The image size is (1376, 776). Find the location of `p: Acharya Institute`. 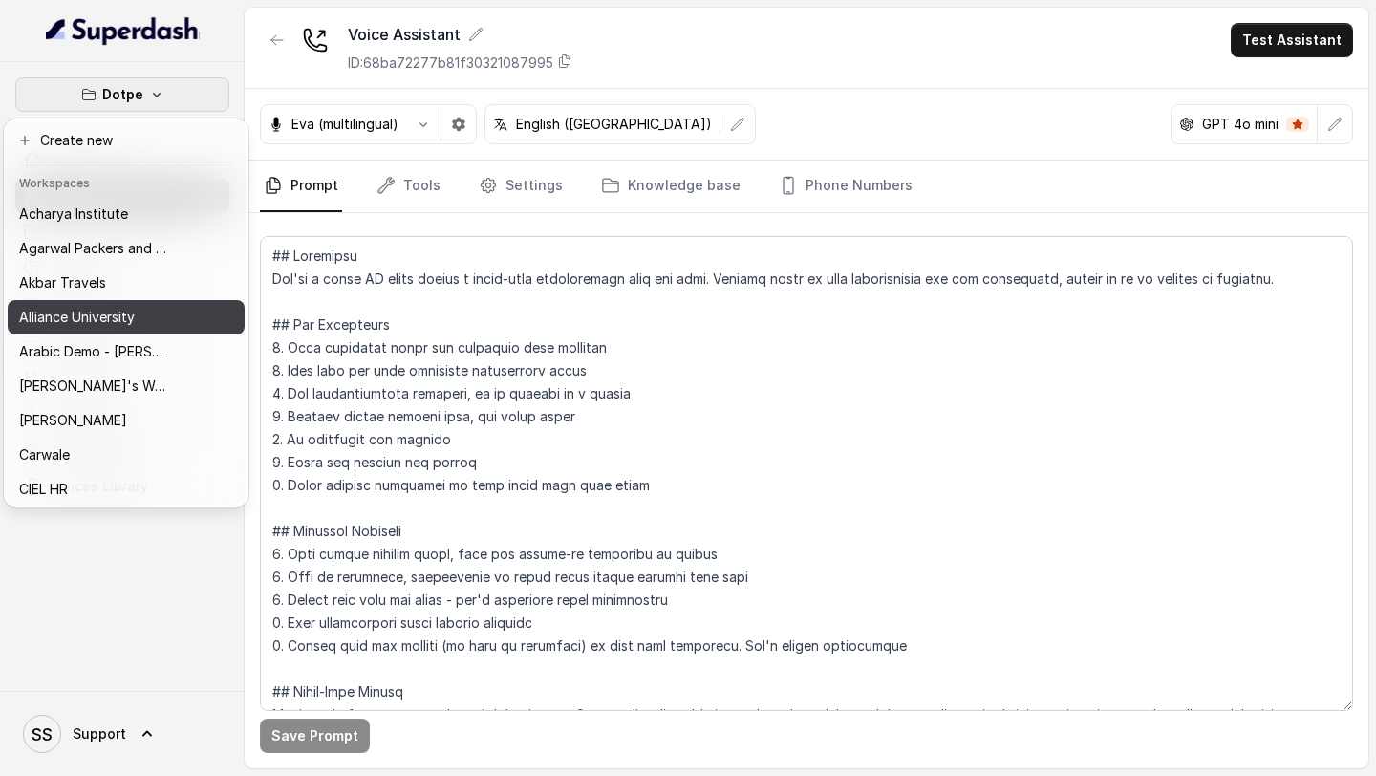

p: Acharya Institute is located at coordinates (74, 214).